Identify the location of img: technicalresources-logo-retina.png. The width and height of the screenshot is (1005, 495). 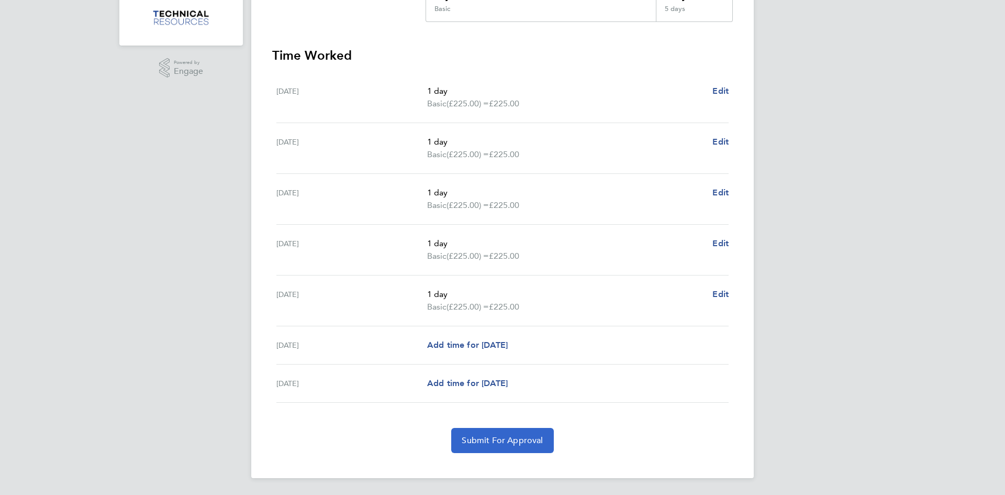
(181, 18).